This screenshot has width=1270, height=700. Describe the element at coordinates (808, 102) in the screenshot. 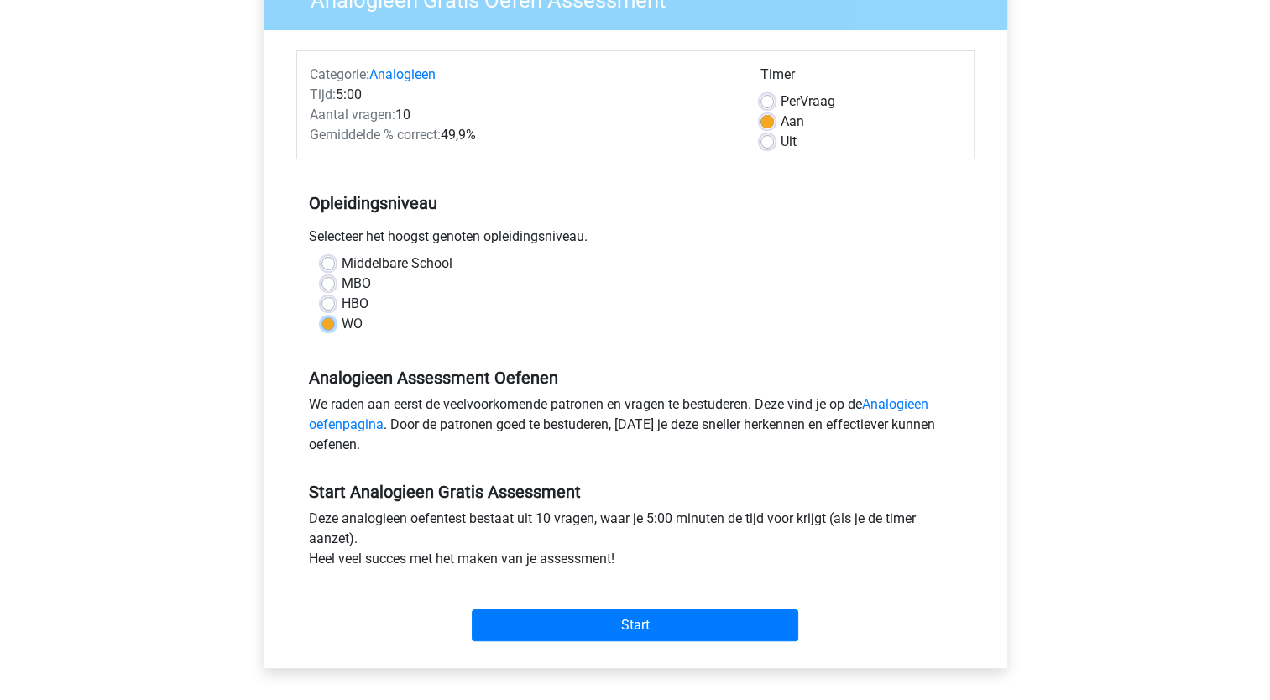

I see `label: Vraag` at that location.